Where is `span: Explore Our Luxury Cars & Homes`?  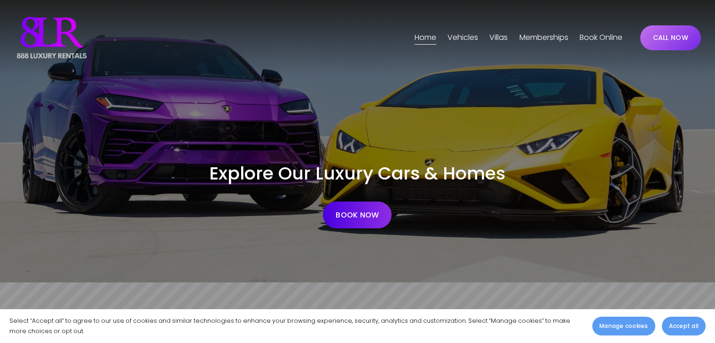
span: Explore Our Luxury Cars & Homes is located at coordinates (357, 173).